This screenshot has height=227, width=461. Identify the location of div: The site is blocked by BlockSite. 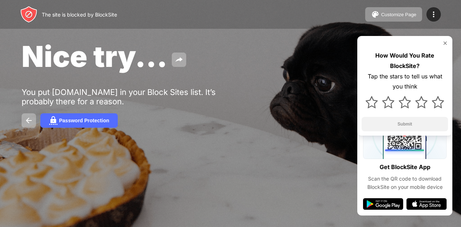
(79, 14).